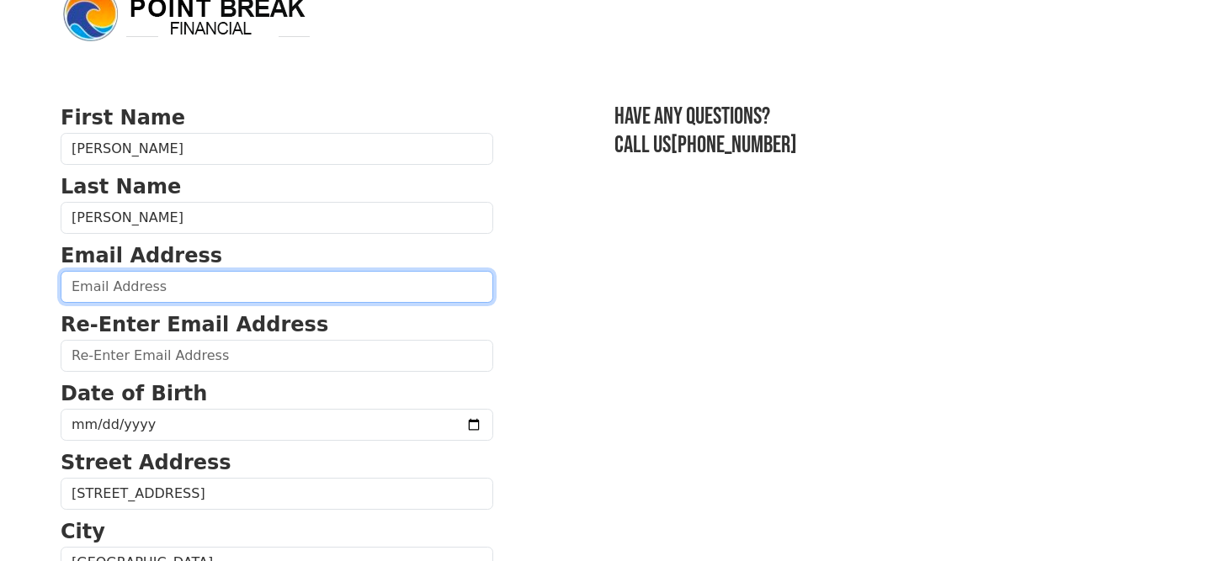  Describe the element at coordinates (883, 117) in the screenshot. I see `h3: Have any questions?` at that location.